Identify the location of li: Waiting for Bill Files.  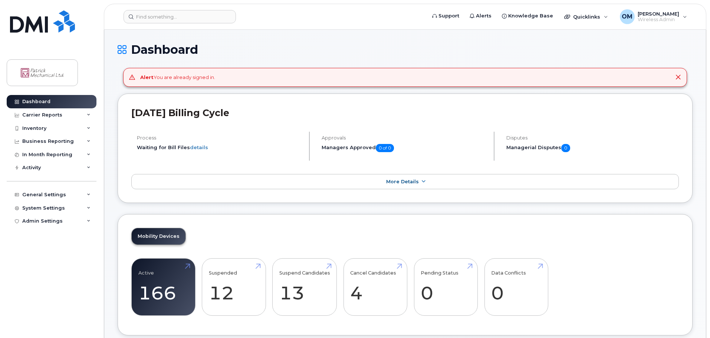
(220, 147).